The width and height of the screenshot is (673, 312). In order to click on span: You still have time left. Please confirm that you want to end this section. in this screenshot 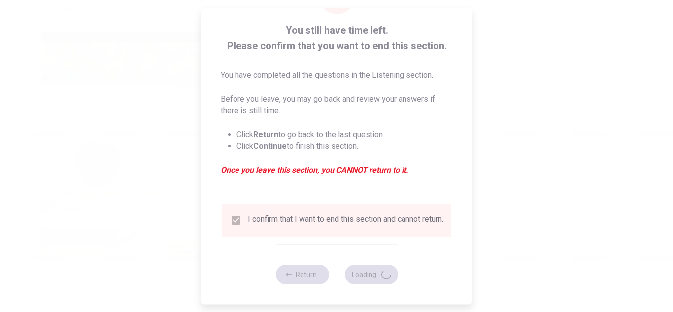, I will do `click(336, 38)`.